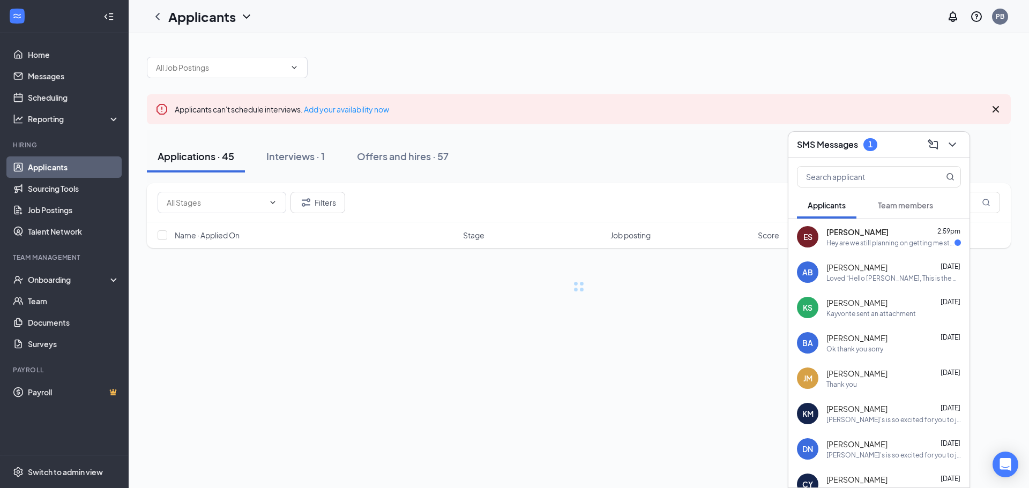  Describe the element at coordinates (65, 145) in the screenshot. I see `div: Hiring` at that location.